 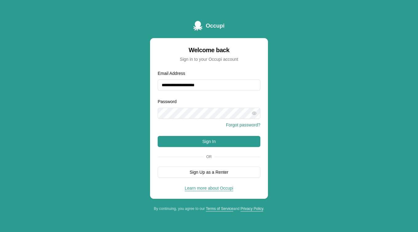 What do you see at coordinates (171, 73) in the screenshot?
I see `label: Email Address` at bounding box center [171, 73].